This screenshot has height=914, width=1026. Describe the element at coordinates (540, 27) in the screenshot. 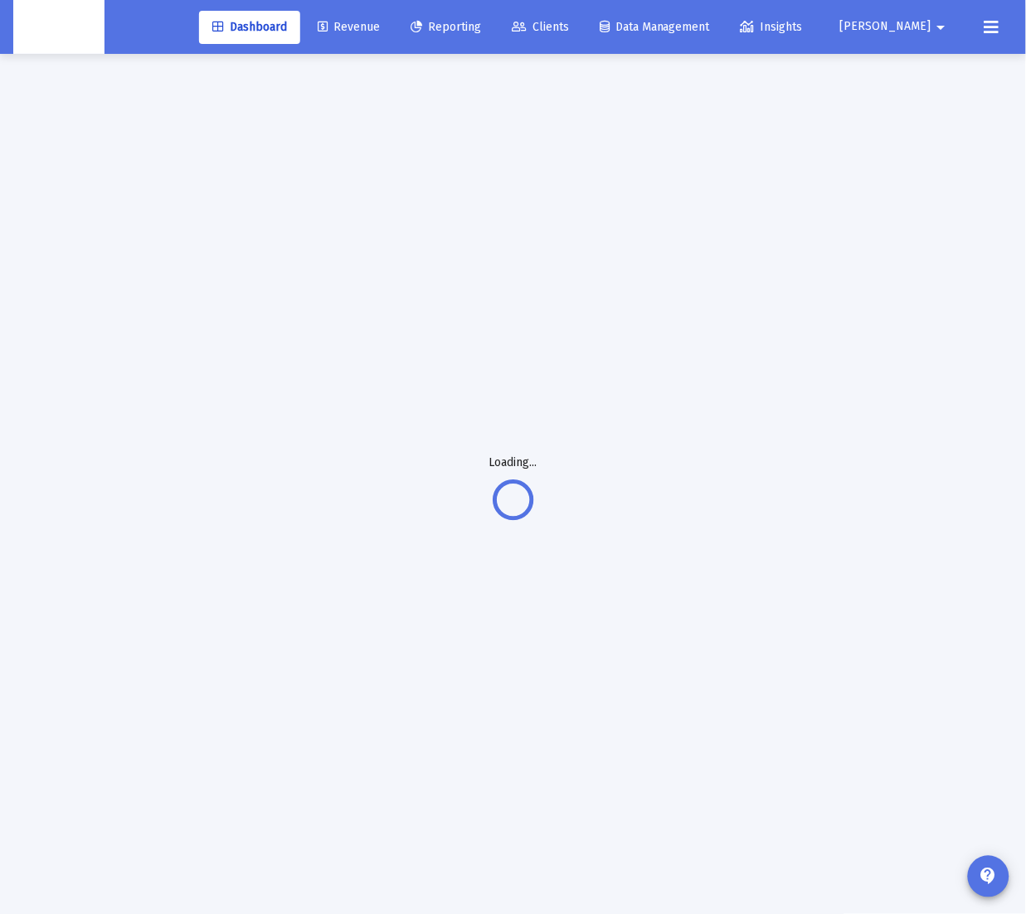

I see `a: Clients` at that location.